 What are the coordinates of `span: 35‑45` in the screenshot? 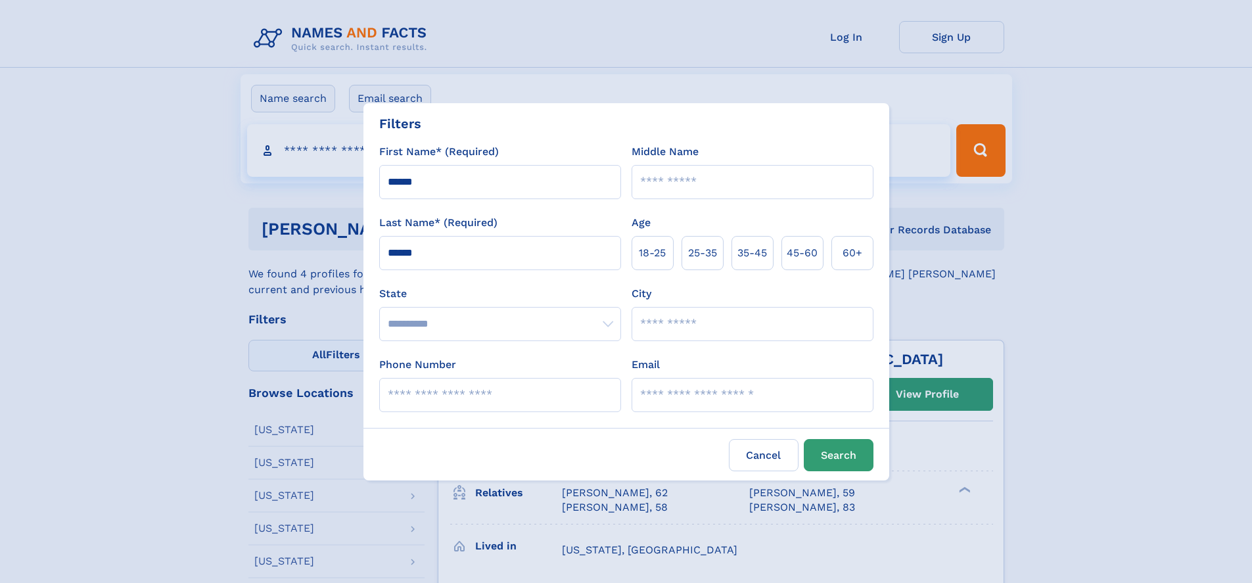 It's located at (752, 253).